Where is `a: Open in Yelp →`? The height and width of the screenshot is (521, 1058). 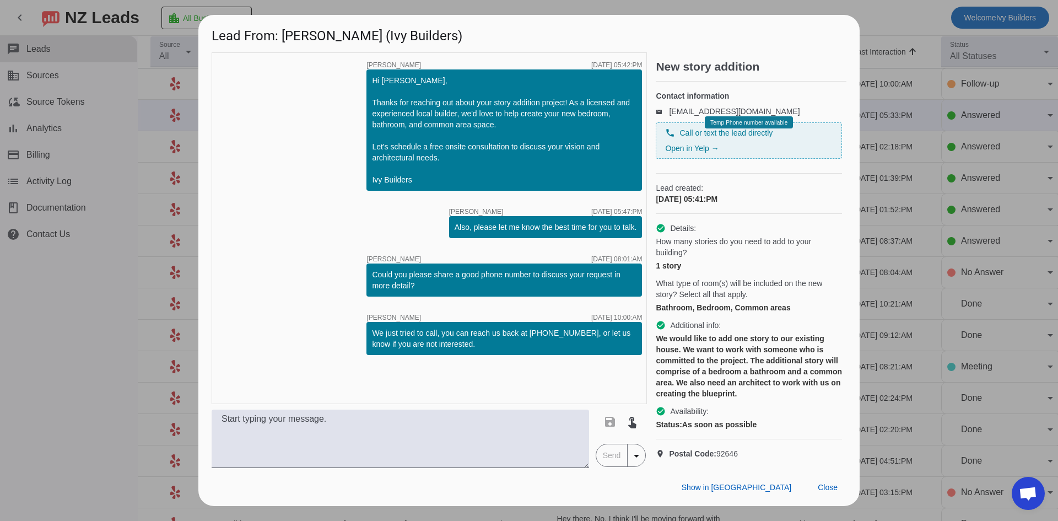 a: Open in Yelp → is located at coordinates (692, 148).